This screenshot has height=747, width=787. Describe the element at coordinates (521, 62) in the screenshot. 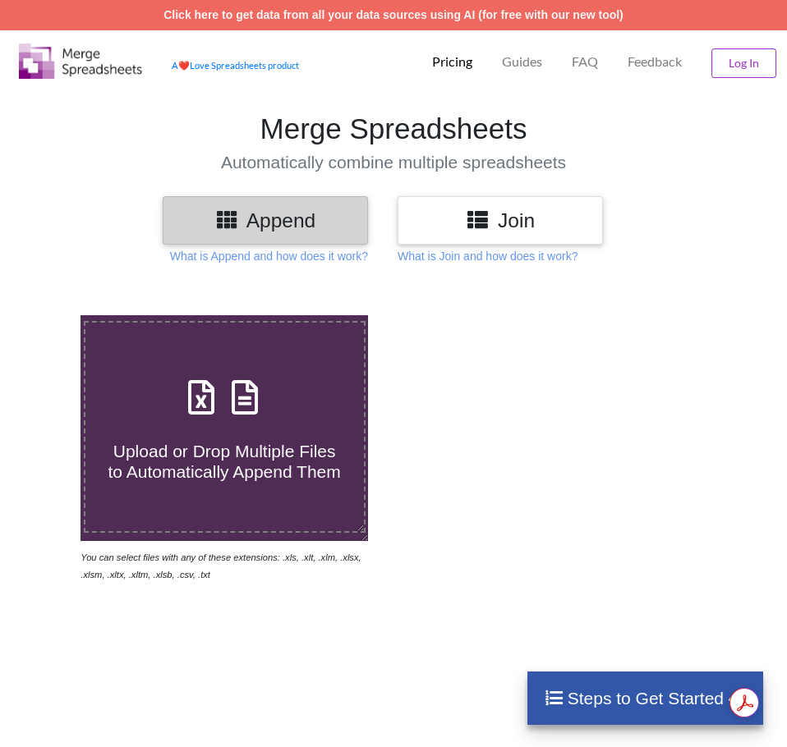

I see `p: Guides` at that location.